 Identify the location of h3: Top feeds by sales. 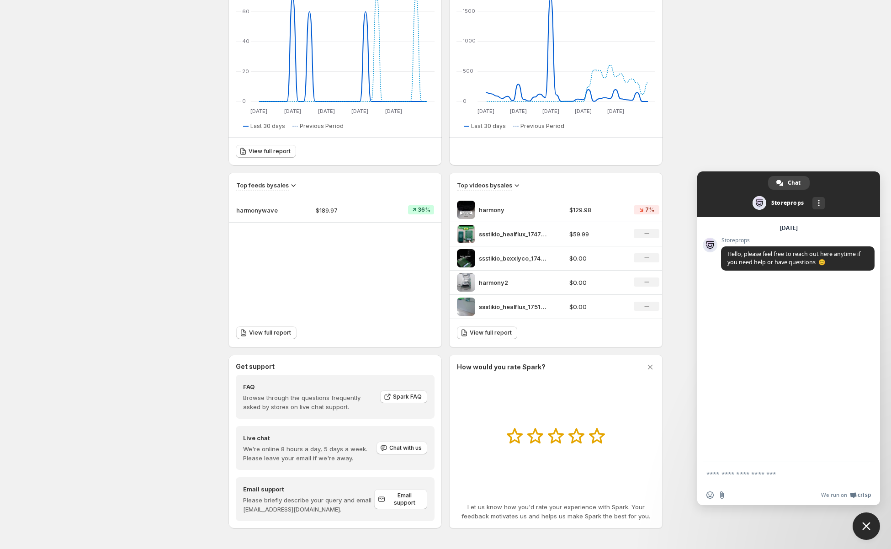
(262, 185).